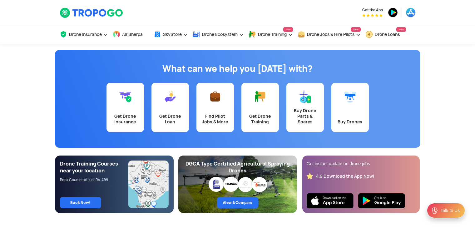 This screenshot has height=228, width=475. Describe the element at coordinates (260, 119) in the screenshot. I see `div: Get Drone Training` at that location.